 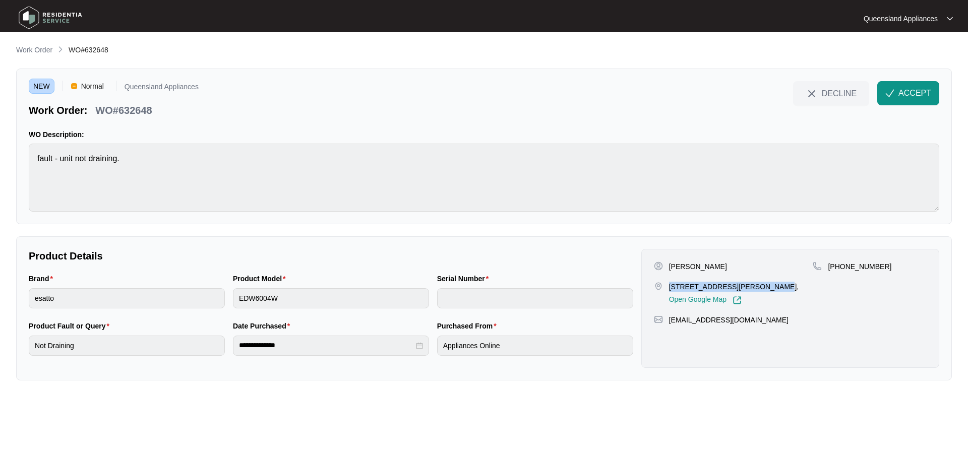 What do you see at coordinates (914, 93) in the screenshot?
I see `span: ACCEPT` at bounding box center [914, 93].